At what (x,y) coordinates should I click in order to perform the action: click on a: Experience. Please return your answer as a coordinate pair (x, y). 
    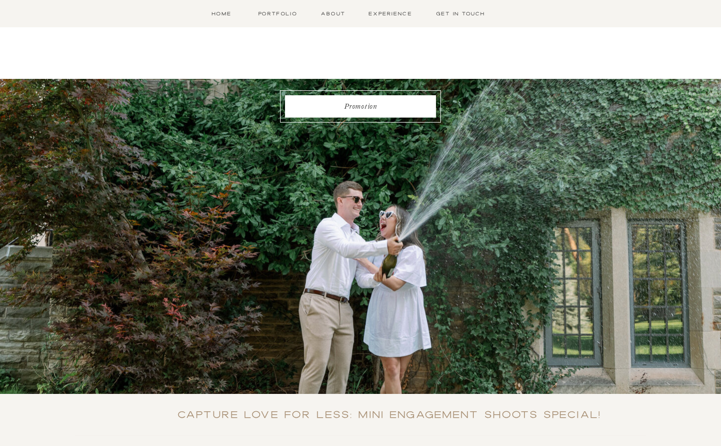
    Looking at the image, I should click on (390, 13).